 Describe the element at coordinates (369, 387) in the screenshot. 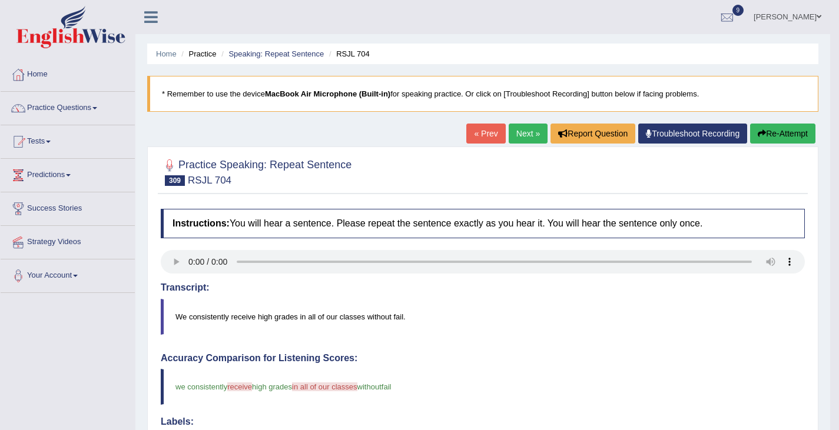

I see `span: without` at that location.